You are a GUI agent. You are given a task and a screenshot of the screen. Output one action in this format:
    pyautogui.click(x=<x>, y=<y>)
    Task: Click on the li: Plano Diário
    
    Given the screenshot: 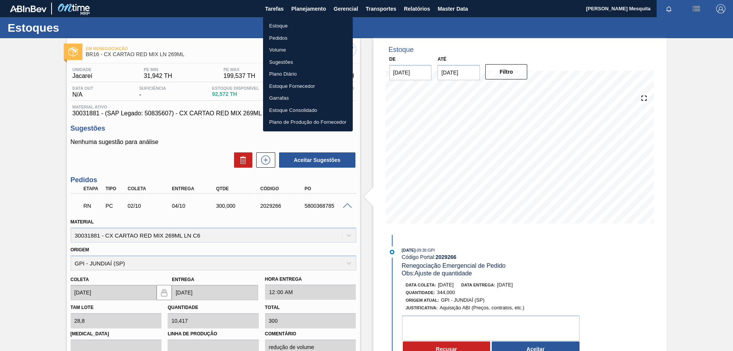 What is the action you would take?
    pyautogui.click(x=308, y=74)
    